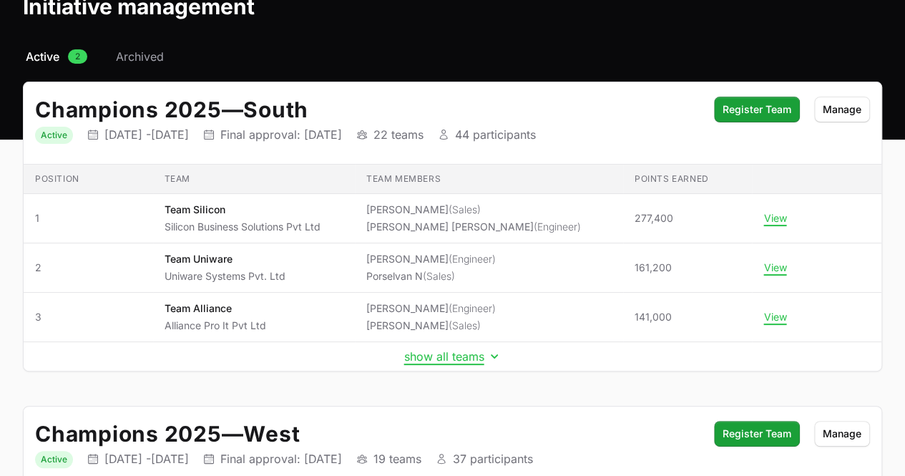 The width and height of the screenshot is (905, 476). What do you see at coordinates (88, 218) in the screenshot?
I see `span: 1` at bounding box center [88, 218].